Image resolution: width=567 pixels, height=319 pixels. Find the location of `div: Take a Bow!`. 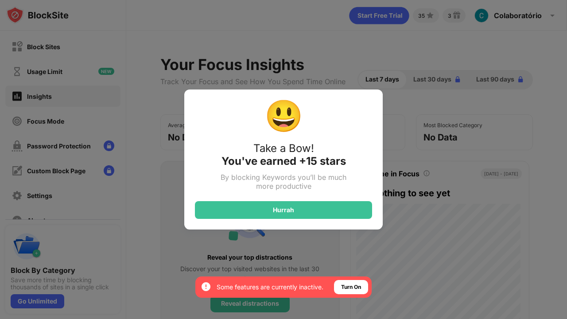

div: Take a Bow! is located at coordinates (283, 148).